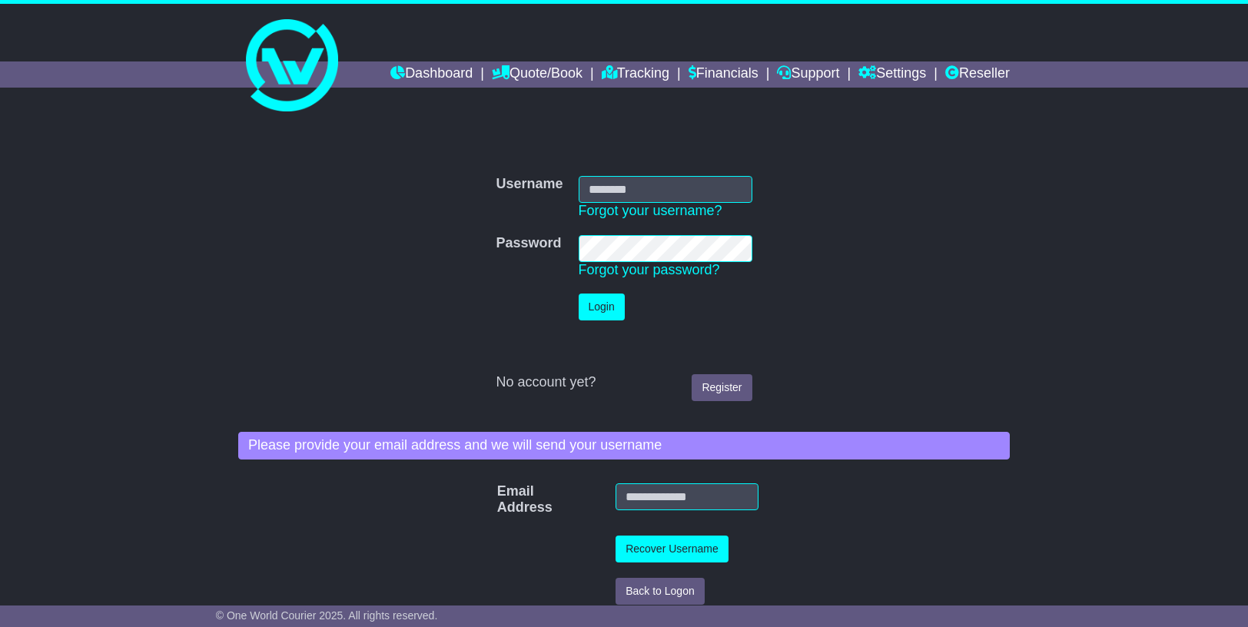 The width and height of the screenshot is (1248, 627). Describe the element at coordinates (431, 75) in the screenshot. I see `a: Dashboard` at that location.